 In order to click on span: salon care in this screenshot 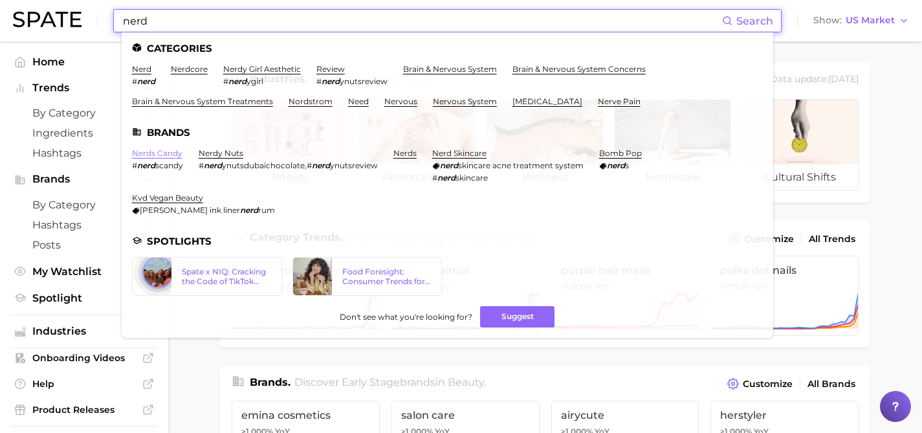, I will do `click(465, 415)`.